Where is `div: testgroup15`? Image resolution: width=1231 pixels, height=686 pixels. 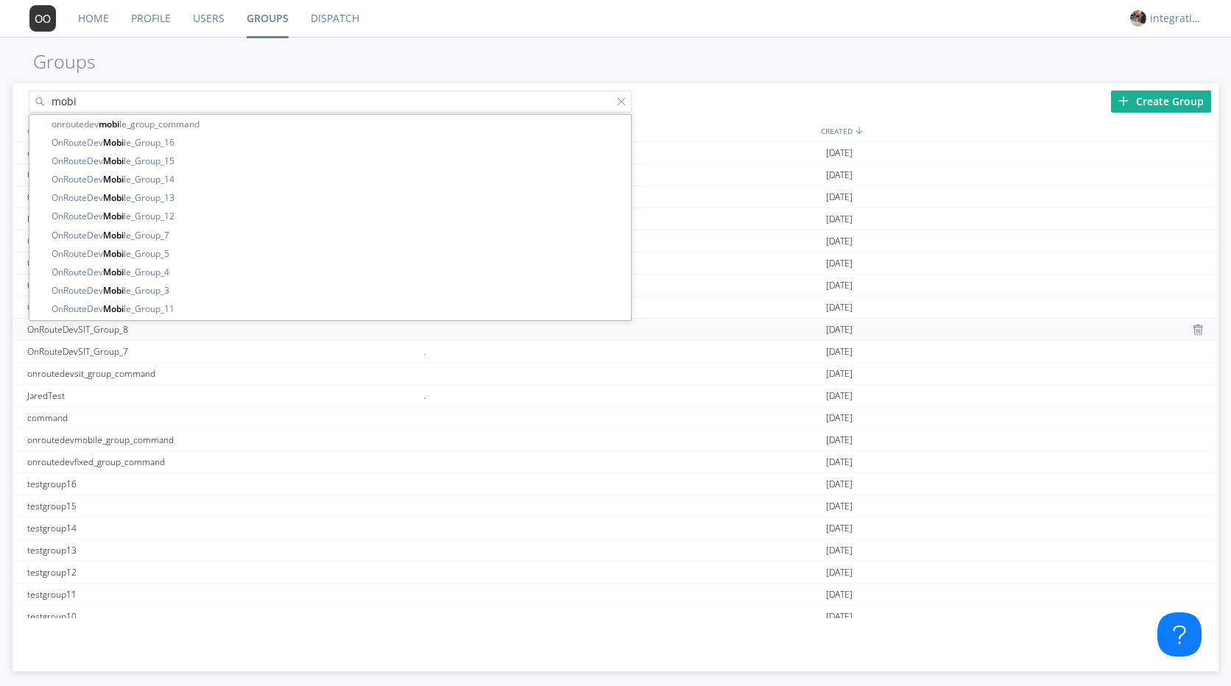
div: testgroup15 is located at coordinates (222, 506).